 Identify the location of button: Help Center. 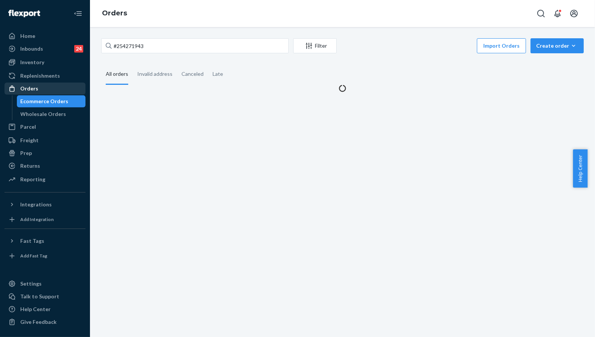
(580, 168).